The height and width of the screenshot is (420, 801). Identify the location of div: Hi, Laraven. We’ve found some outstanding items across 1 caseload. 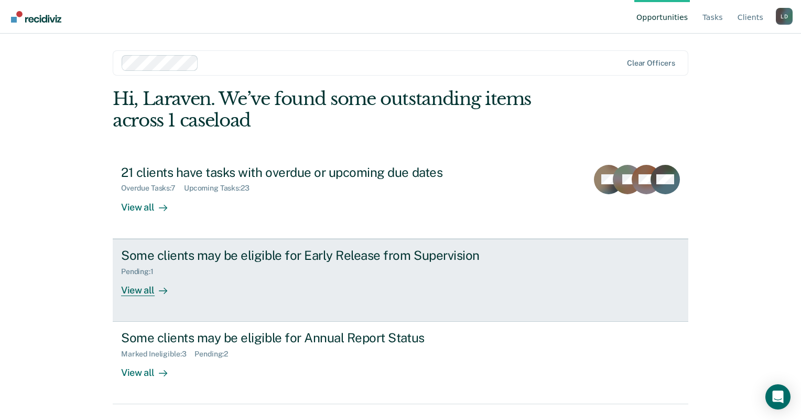
(343, 110).